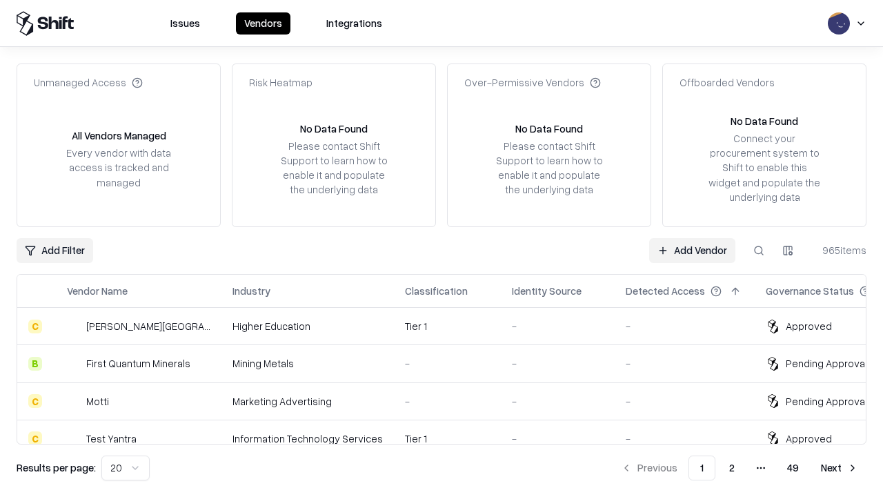 The image size is (883, 497). Describe the element at coordinates (533, 82) in the screenshot. I see `div: Over-Permissive Vendors` at that location.